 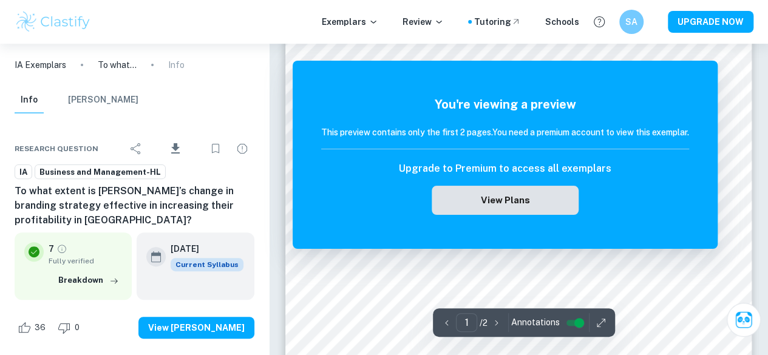 I want to click on a: Business and Management-HL, so click(x=100, y=172).